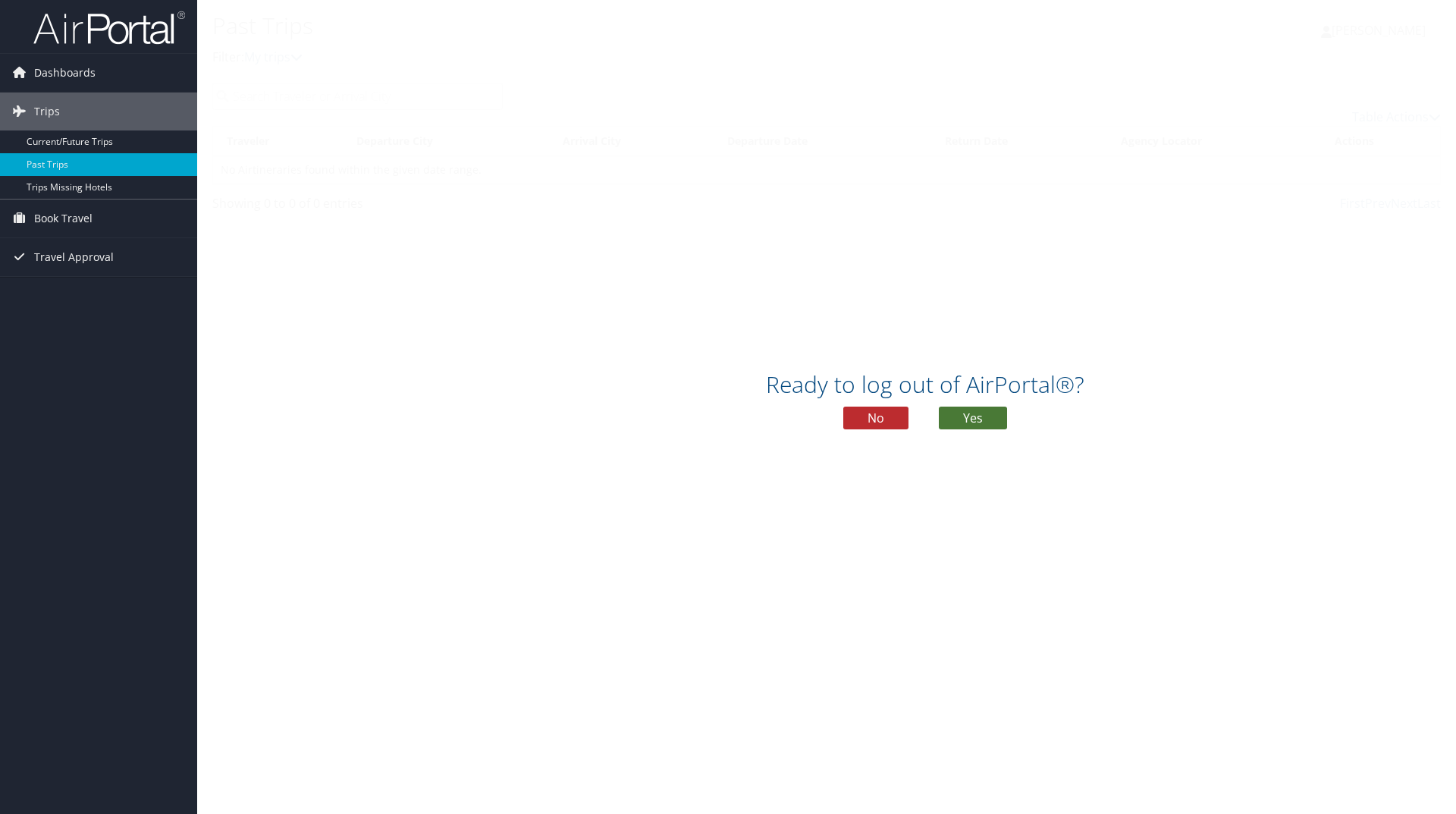  I want to click on span: Trips, so click(47, 111).